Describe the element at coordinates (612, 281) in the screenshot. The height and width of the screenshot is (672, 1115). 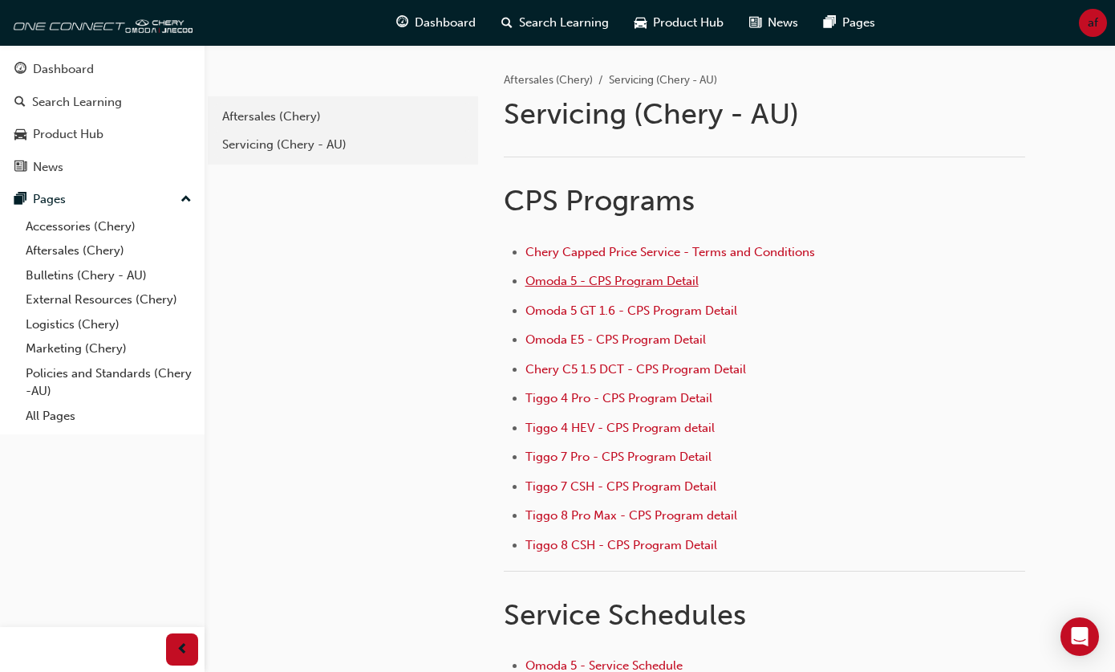
I see `a: Omoda 5 - CPS Program Detail` at that location.